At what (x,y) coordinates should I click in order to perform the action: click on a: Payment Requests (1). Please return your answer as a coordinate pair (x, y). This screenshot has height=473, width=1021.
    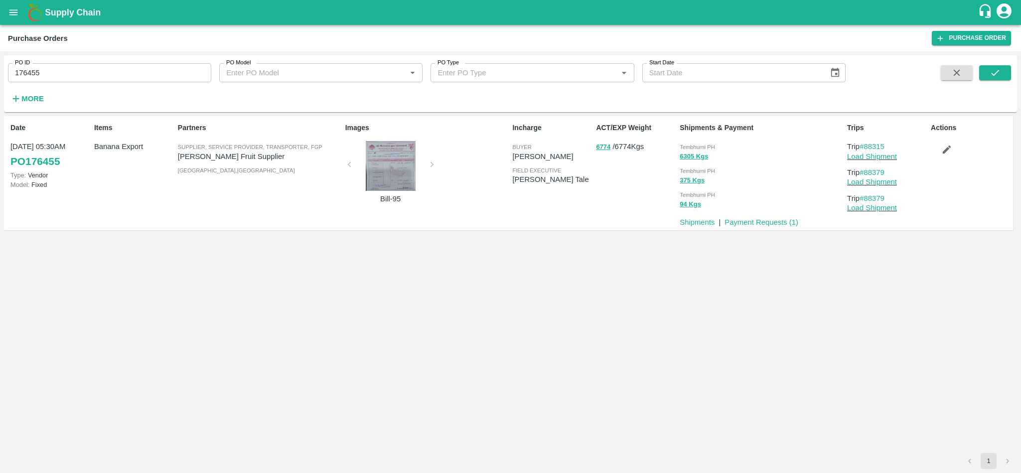
    Looking at the image, I should click on (761, 222).